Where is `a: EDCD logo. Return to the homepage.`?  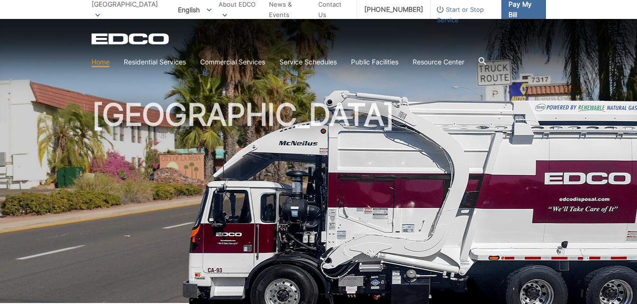
a: EDCD logo. Return to the homepage. is located at coordinates (131, 39).